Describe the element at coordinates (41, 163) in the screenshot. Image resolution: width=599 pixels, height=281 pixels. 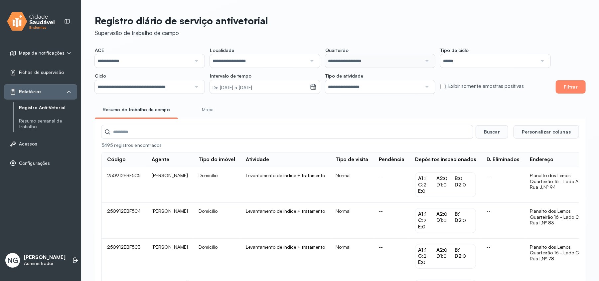
I see `a: Configurações` at that location.